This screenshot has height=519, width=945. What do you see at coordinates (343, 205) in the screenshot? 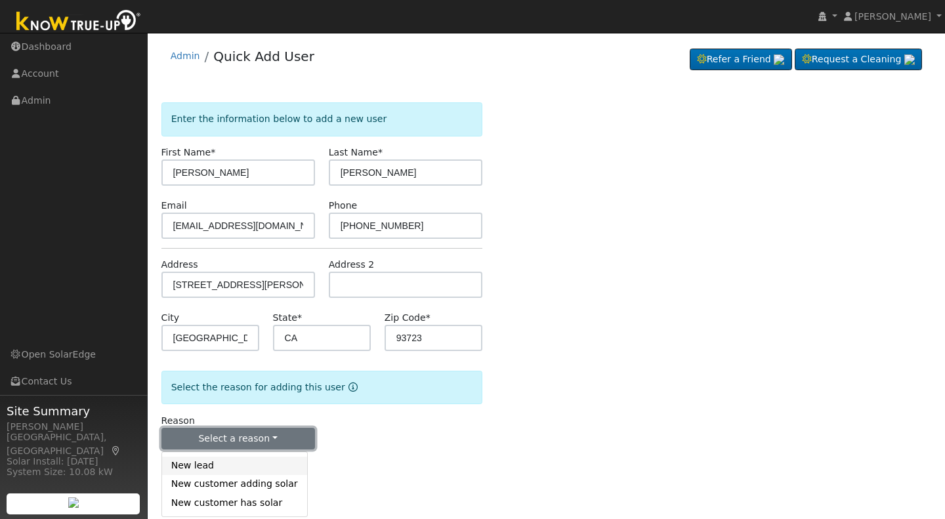
I see `label: Phone` at bounding box center [343, 205].